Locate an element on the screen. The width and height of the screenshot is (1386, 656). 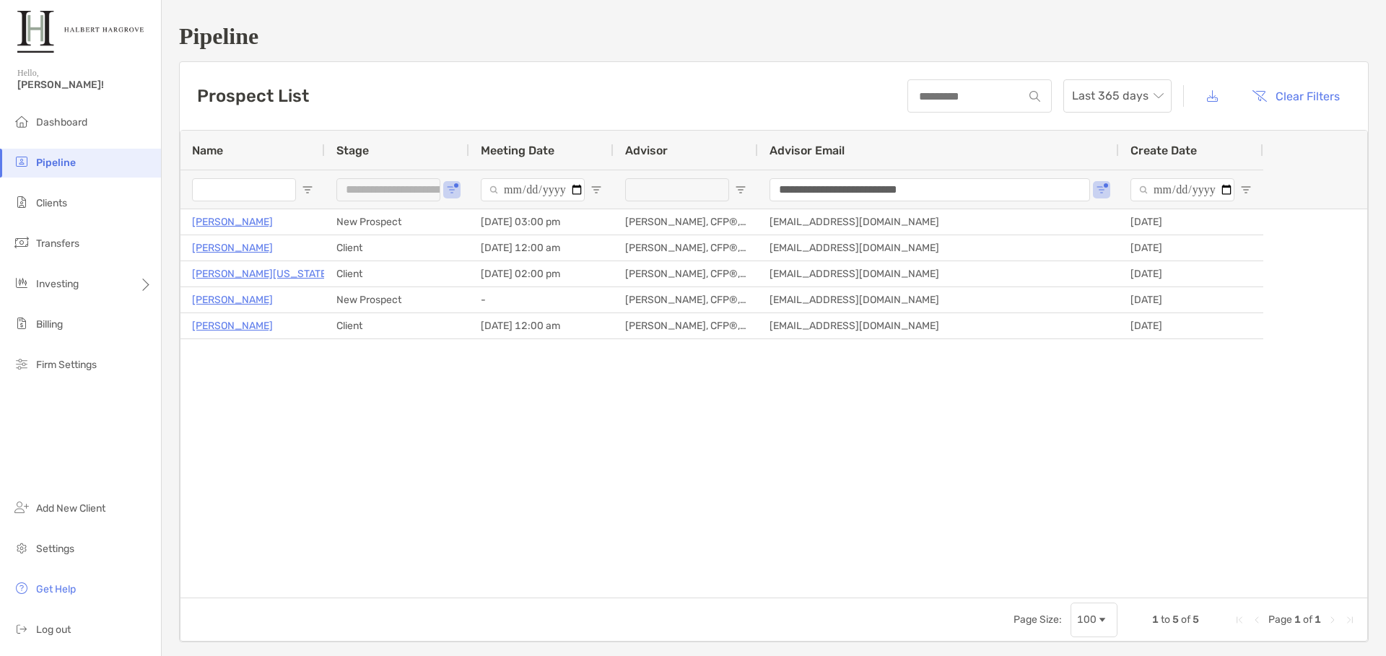
span: Billing is located at coordinates (49, 324).